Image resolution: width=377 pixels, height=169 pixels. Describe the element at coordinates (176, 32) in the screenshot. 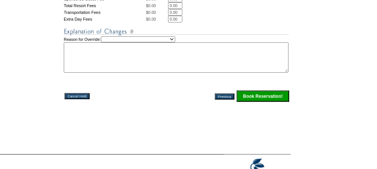

I see `img: Explanation of Changes` at that location.